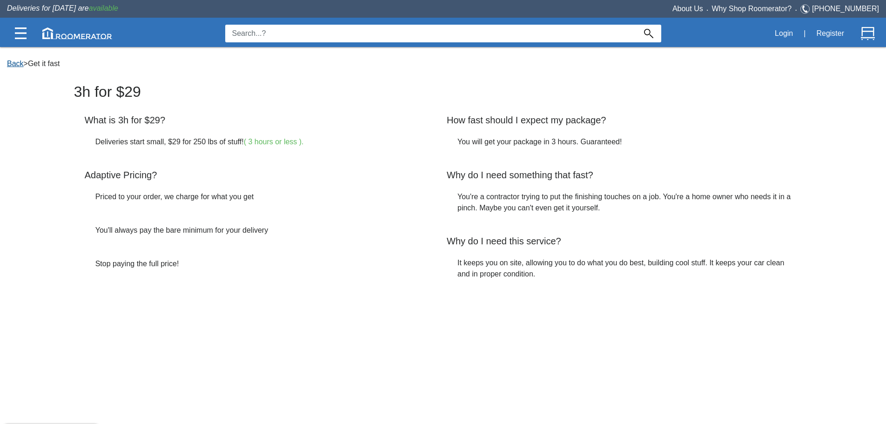 This screenshot has width=886, height=424. Describe the element at coordinates (236, 208) in the screenshot. I see `div: Priced to your order, we charge for what you get` at that location.